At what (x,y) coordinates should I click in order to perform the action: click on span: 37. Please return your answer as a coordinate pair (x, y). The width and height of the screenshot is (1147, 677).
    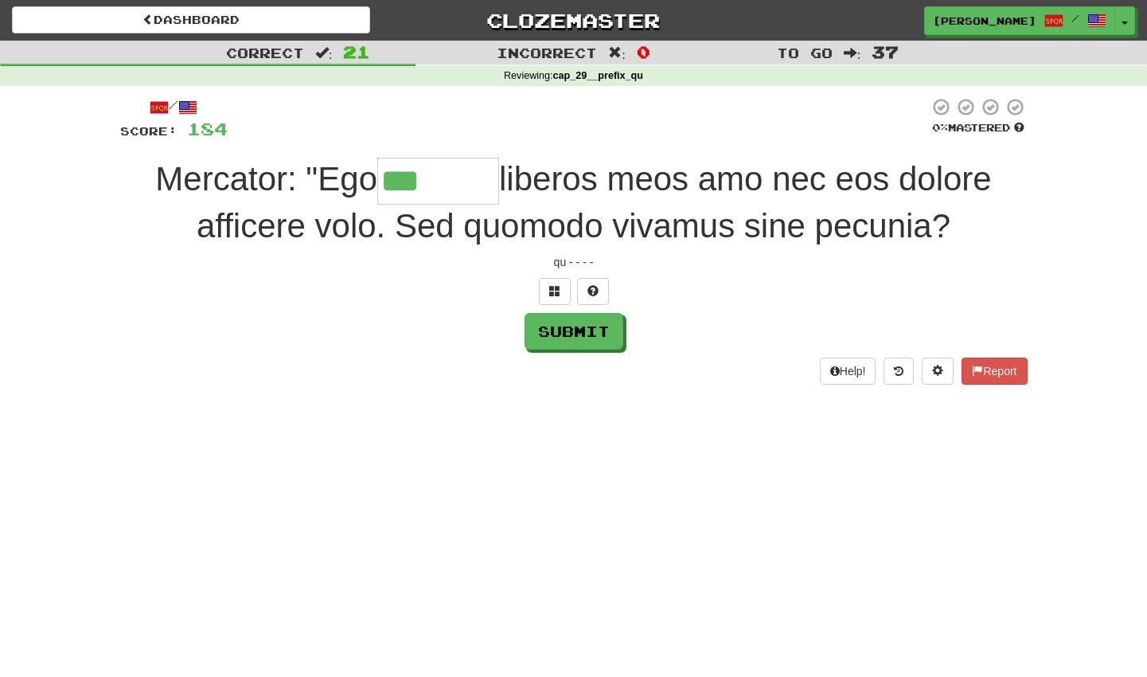
    Looking at the image, I should click on (885, 52).